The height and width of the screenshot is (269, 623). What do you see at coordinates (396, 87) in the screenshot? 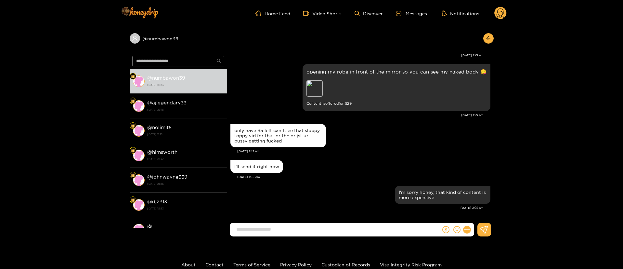
I see `div: Sep. 23, 1:25 am` at bounding box center [396, 87].